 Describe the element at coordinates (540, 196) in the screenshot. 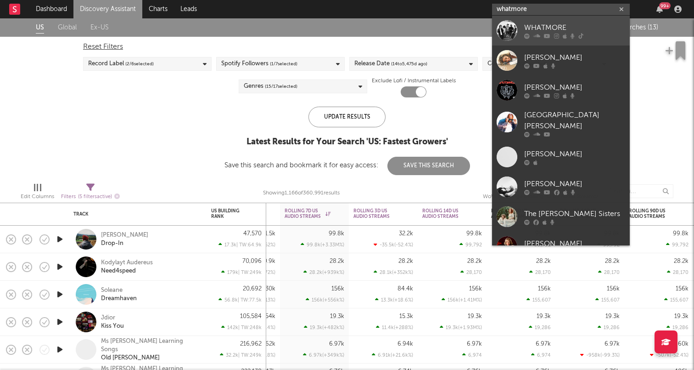

I see `div: WoW % Change (Rolling 7D US Audio Streams)` at that location.